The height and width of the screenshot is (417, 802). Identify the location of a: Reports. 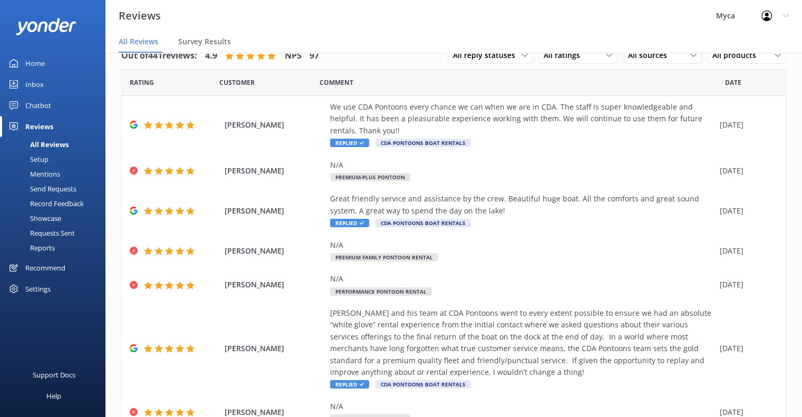
(56, 248).